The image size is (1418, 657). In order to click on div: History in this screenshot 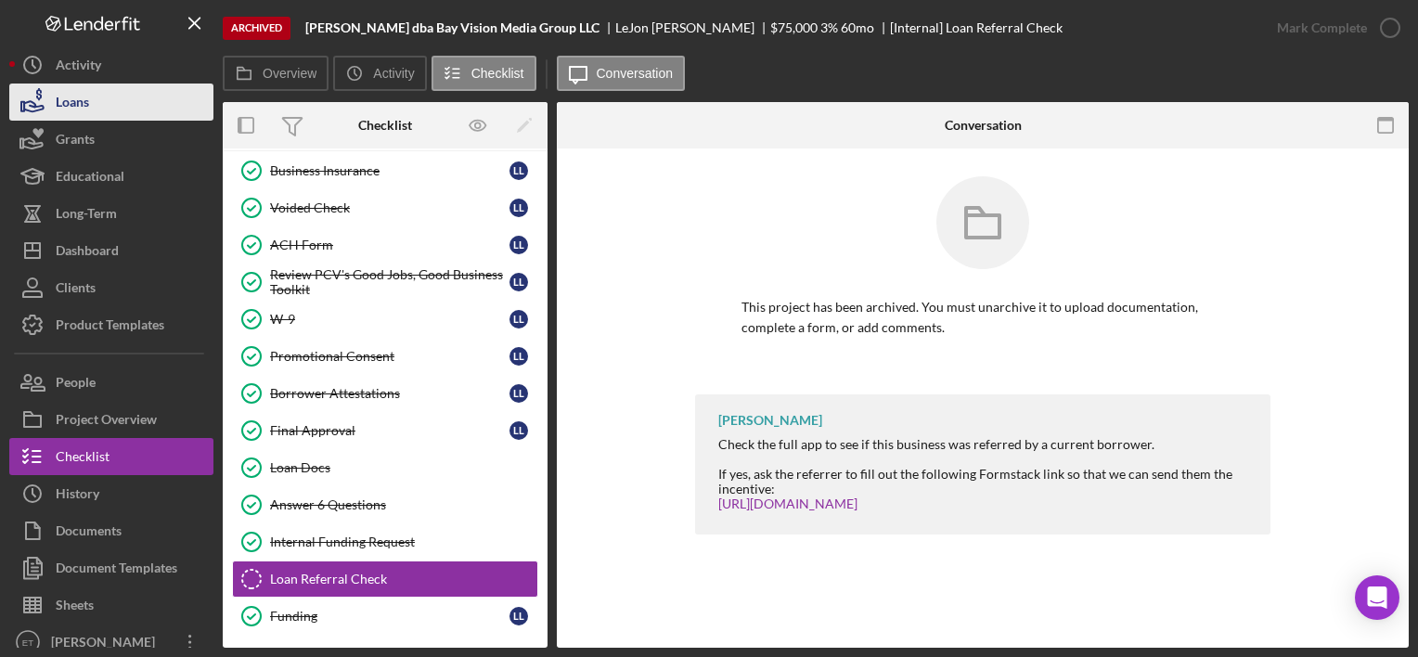, I will do `click(77, 495)`.